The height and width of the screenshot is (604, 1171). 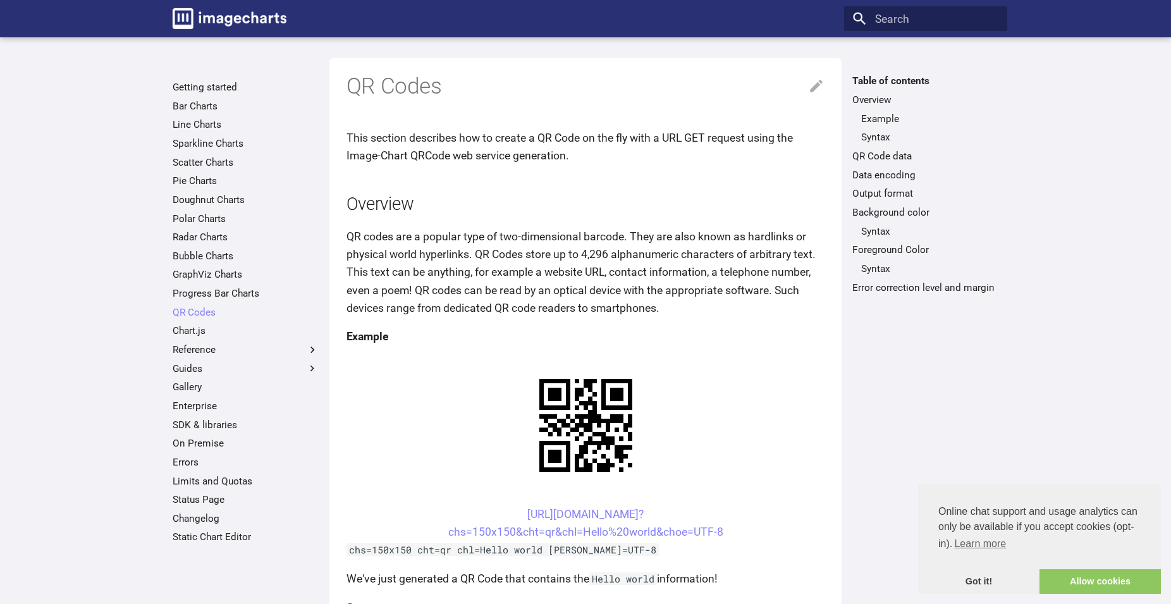 What do you see at coordinates (1100, 582) in the screenshot?
I see `a: allow cookies` at bounding box center [1100, 582].